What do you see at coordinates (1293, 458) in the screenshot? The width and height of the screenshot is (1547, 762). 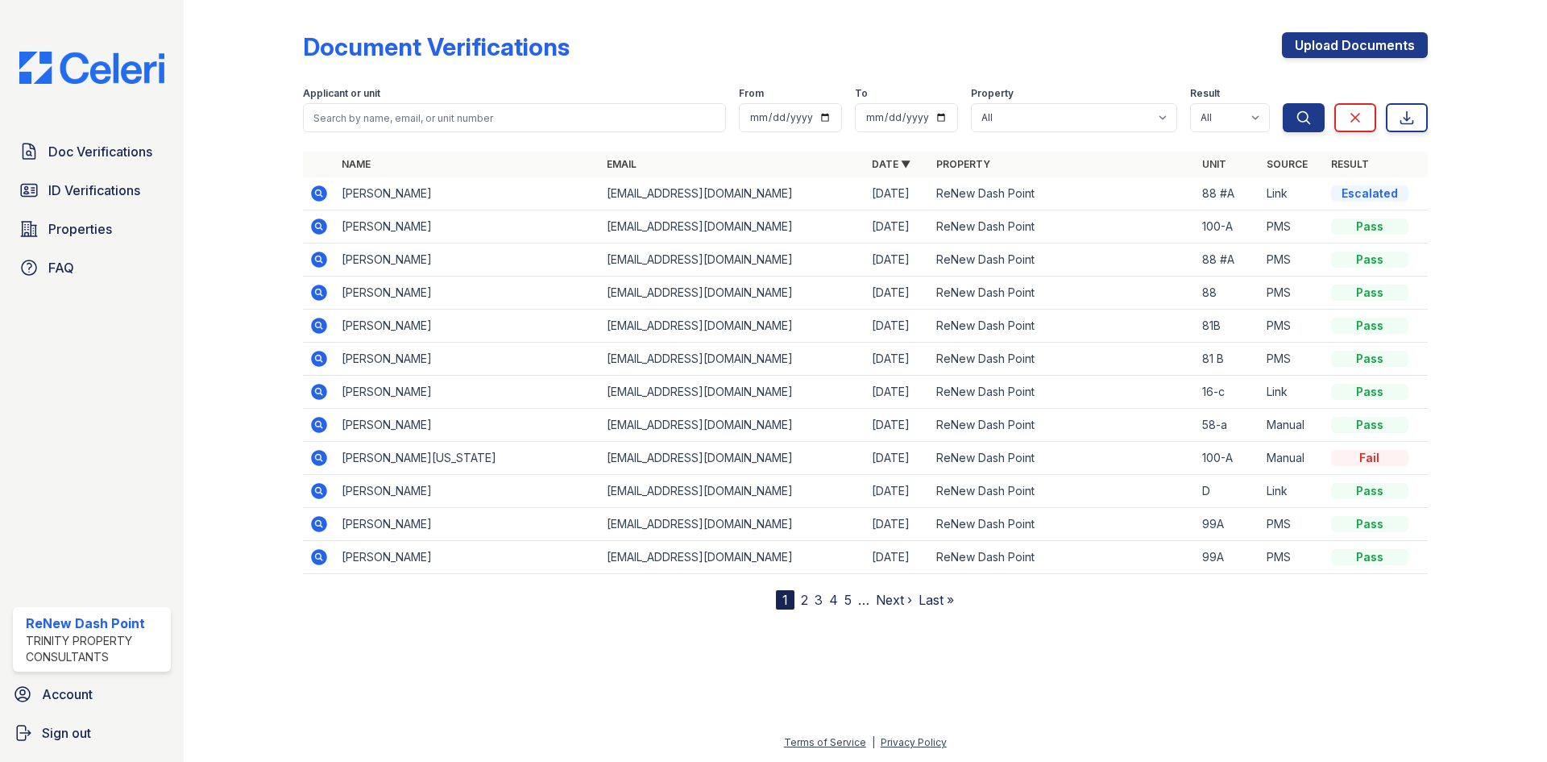 I see `td: Manual` at bounding box center [1293, 458].